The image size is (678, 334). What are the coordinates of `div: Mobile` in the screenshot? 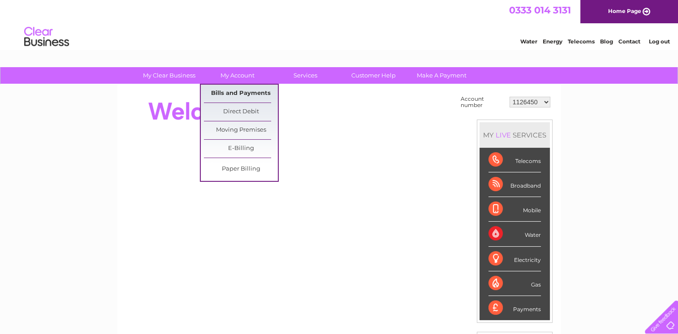 It's located at (514, 209).